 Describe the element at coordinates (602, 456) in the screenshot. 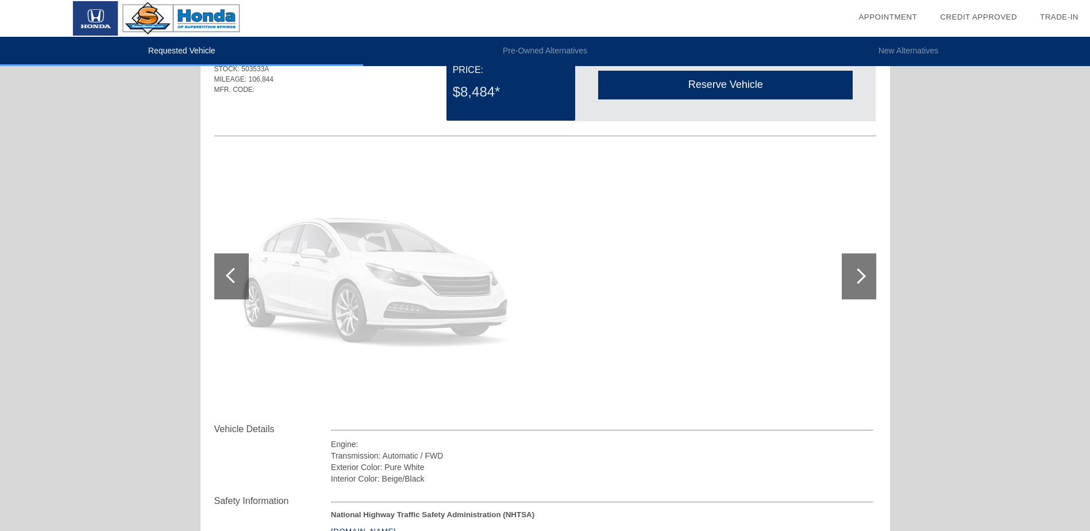

I see `div: Transmission: Automatic / FWD` at that location.